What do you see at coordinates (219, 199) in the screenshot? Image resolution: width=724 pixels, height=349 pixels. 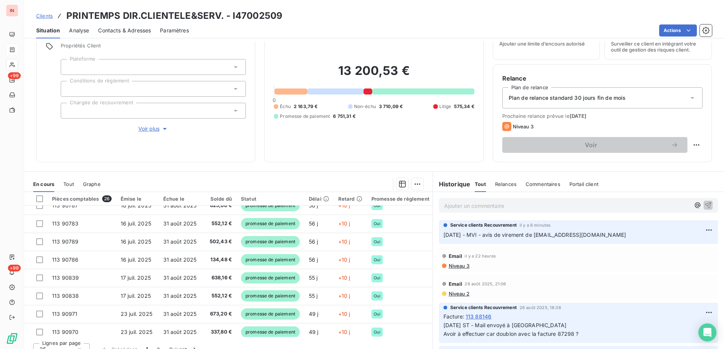 I see `div: Solde dû` at bounding box center [219, 199].